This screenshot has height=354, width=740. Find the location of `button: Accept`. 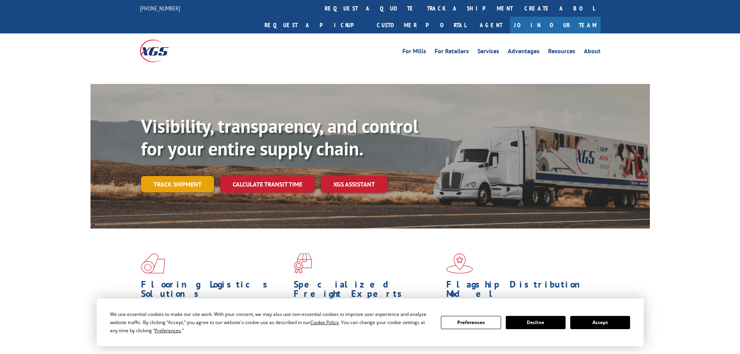

button: Accept is located at coordinates (600, 323).